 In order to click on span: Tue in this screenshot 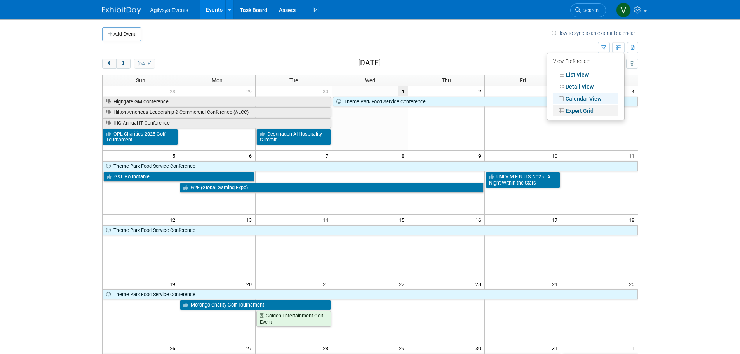, I will do `click(294, 80)`.